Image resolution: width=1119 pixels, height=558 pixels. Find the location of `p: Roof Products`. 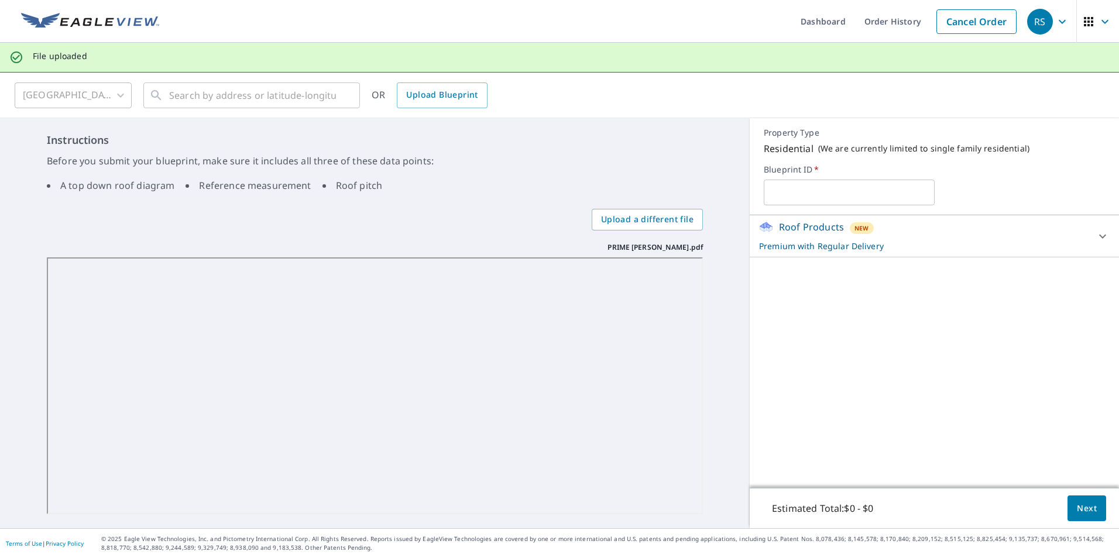

p: Roof Products is located at coordinates (811, 227).